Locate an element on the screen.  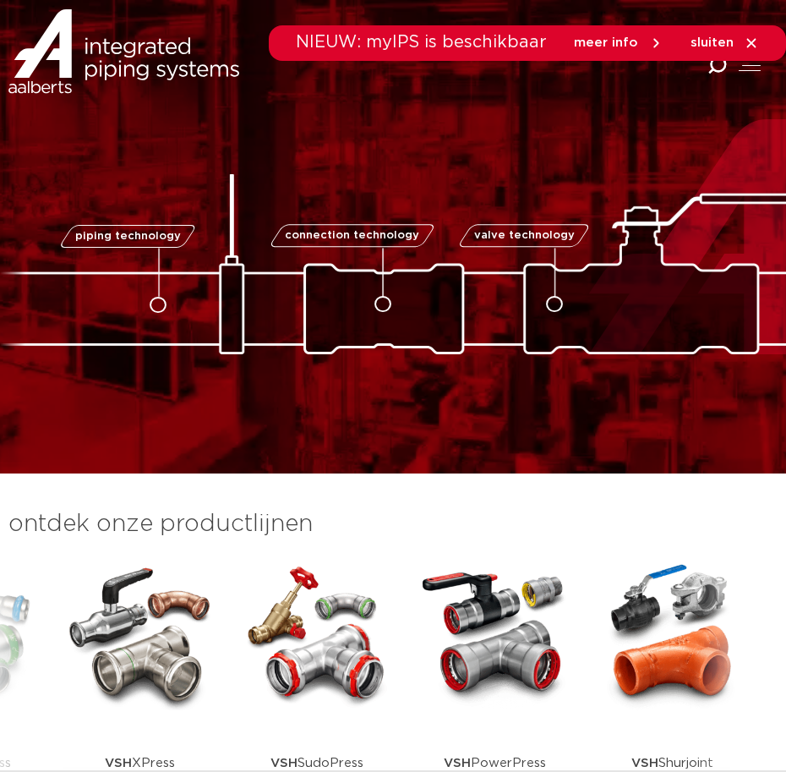
span: piping technology is located at coordinates (127, 236).